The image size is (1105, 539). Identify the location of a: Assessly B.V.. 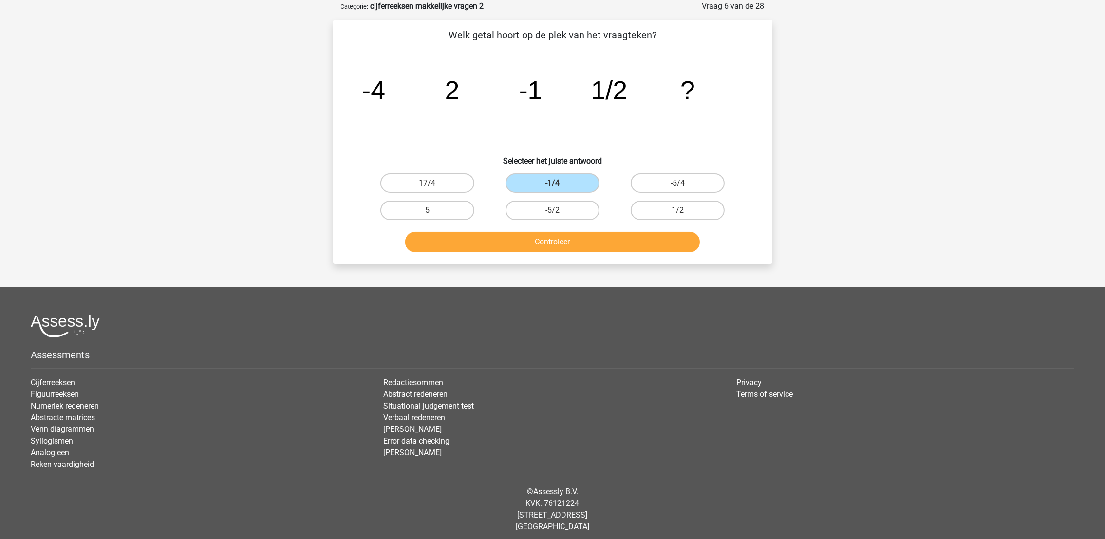
(555, 491).